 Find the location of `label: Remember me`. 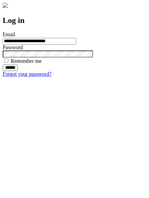

label: Remember me is located at coordinates (26, 61).